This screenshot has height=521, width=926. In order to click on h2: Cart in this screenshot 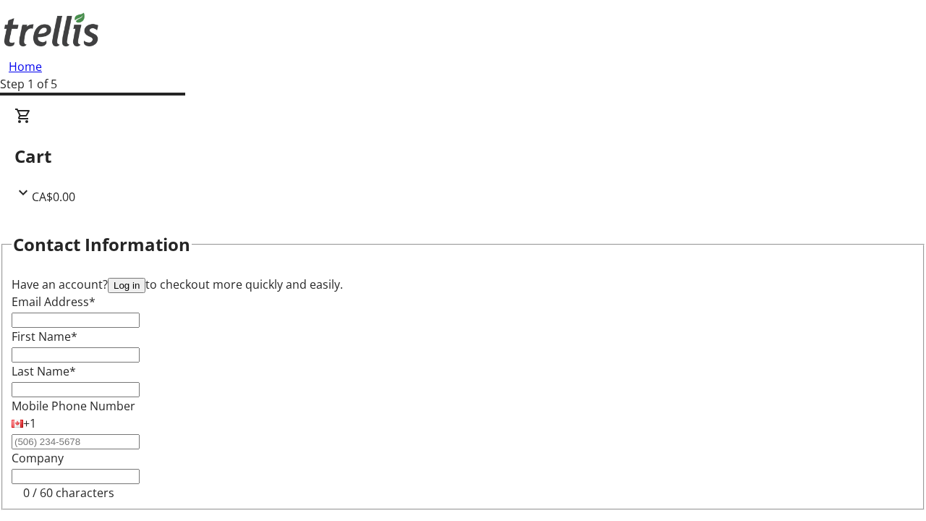, I will do `click(463, 156)`.